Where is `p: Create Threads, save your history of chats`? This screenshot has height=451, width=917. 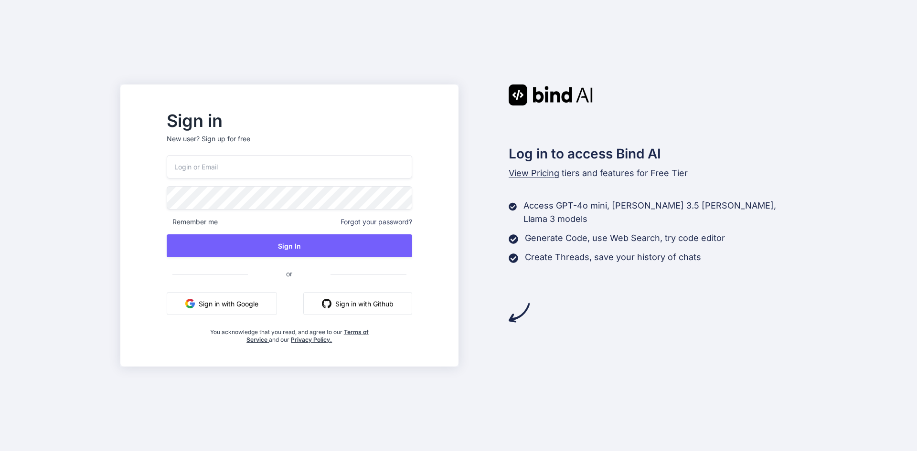 p: Create Threads, save your history of chats is located at coordinates (613, 257).